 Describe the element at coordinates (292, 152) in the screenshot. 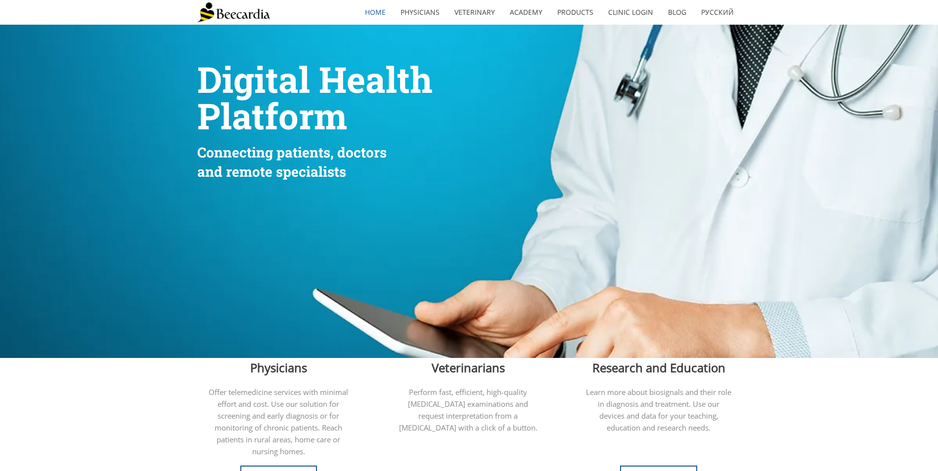

I see `span: Connecting patients, doctors` at that location.